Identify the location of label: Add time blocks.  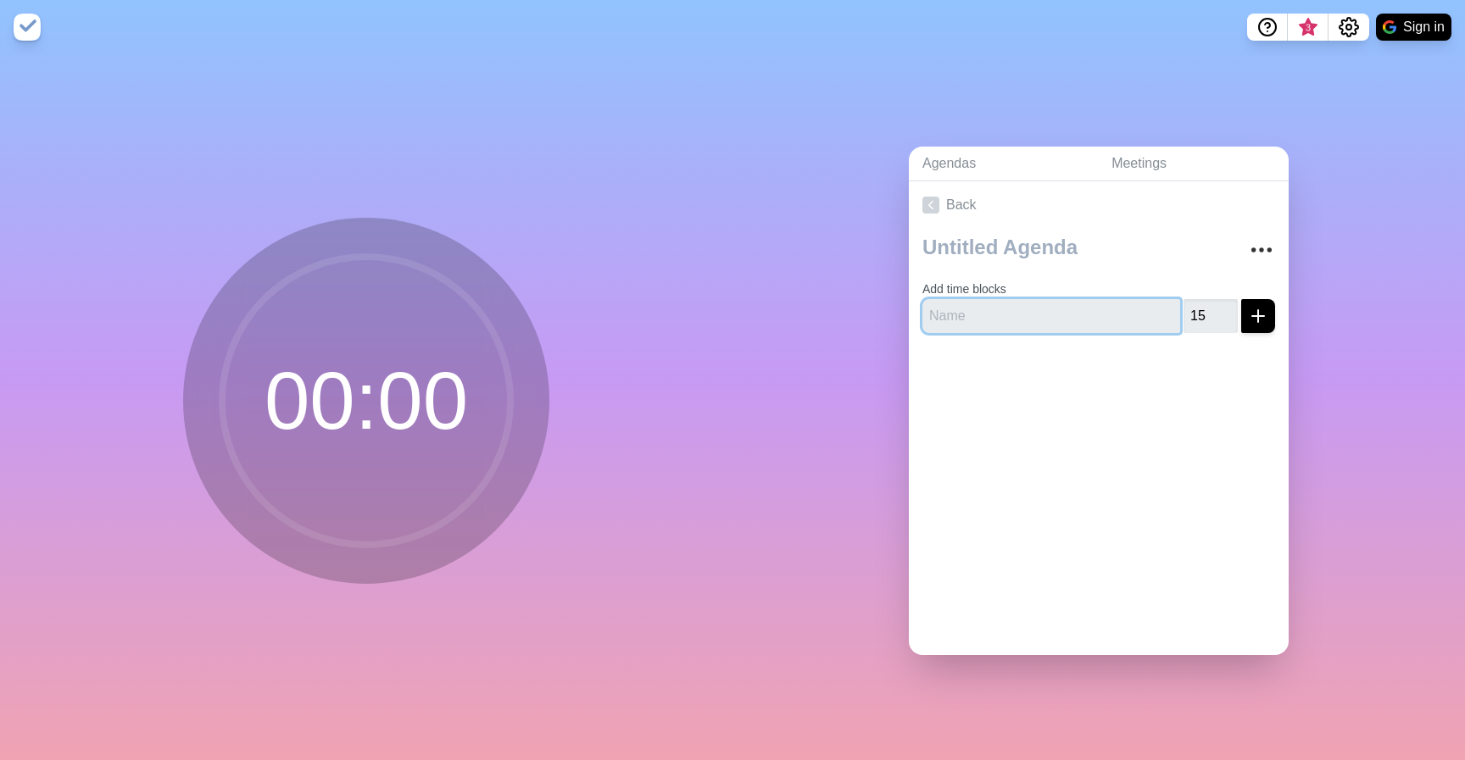
(964, 289).